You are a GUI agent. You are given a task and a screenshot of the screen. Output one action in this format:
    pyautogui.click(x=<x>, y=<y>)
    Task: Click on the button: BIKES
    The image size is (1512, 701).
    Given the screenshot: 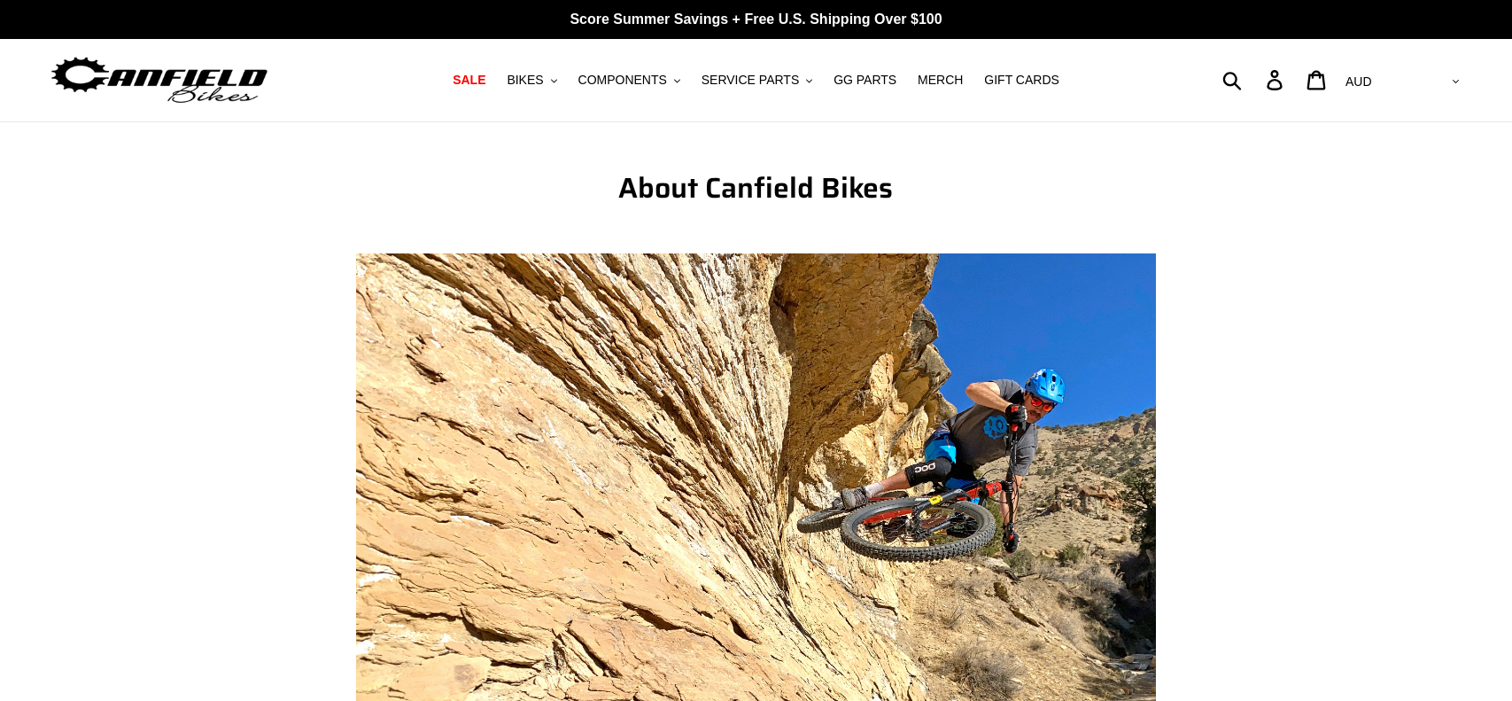 What is the action you would take?
    pyautogui.click(x=531, y=80)
    